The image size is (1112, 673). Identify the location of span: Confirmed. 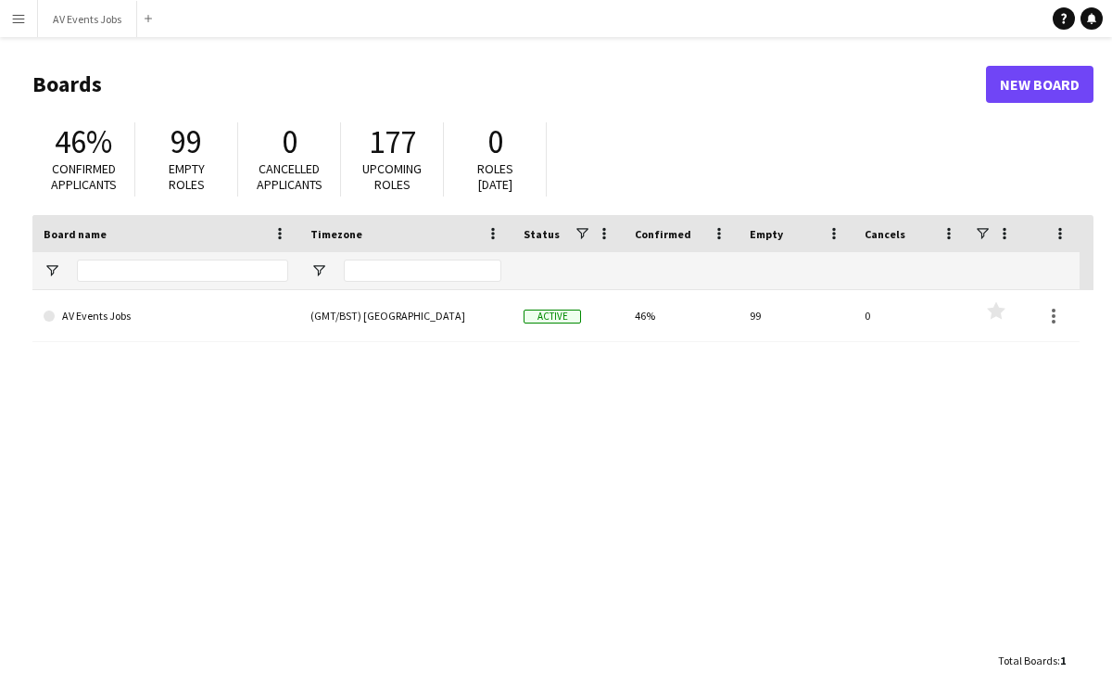
(663, 234).